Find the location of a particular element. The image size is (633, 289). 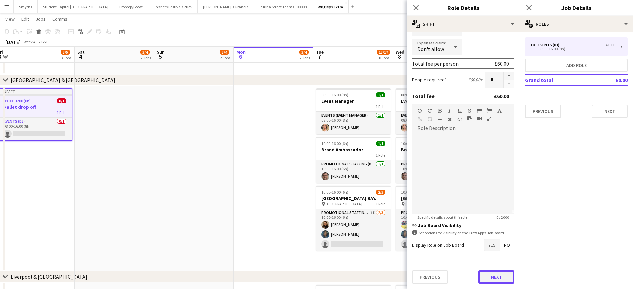

span: Edit is located at coordinates (25, 19).